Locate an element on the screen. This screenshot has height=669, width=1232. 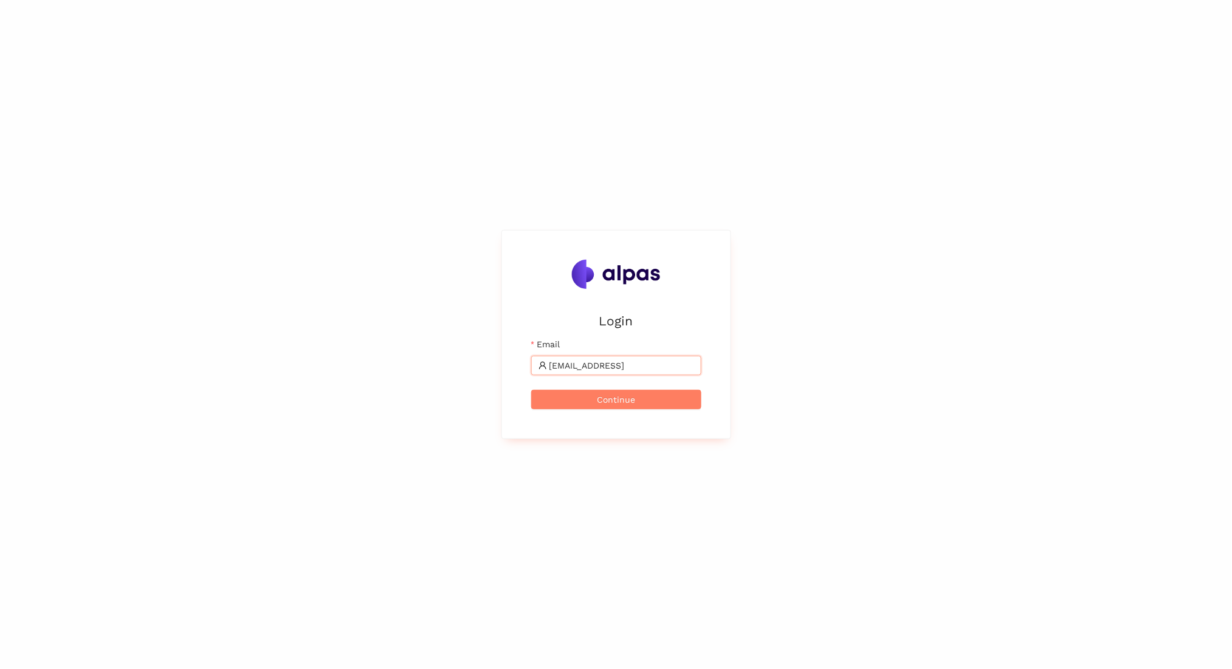
label: Email is located at coordinates (545, 344).